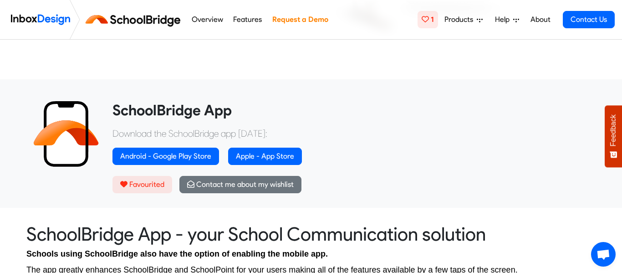  I want to click on a: Request a Demo, so click(300, 20).